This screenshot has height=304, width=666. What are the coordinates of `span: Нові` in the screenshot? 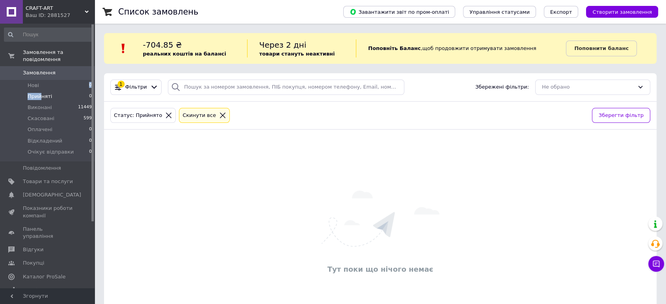 It's located at (33, 86).